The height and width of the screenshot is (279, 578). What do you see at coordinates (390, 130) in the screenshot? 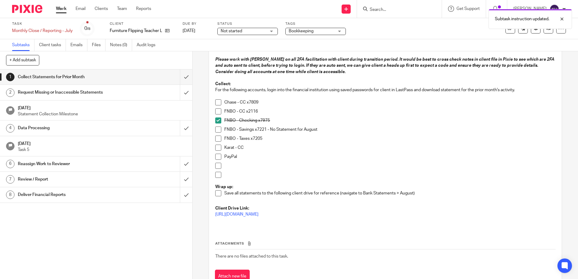
I see `p: FNBO - Savings x7221 - No Statement for August` at bounding box center [390, 130].